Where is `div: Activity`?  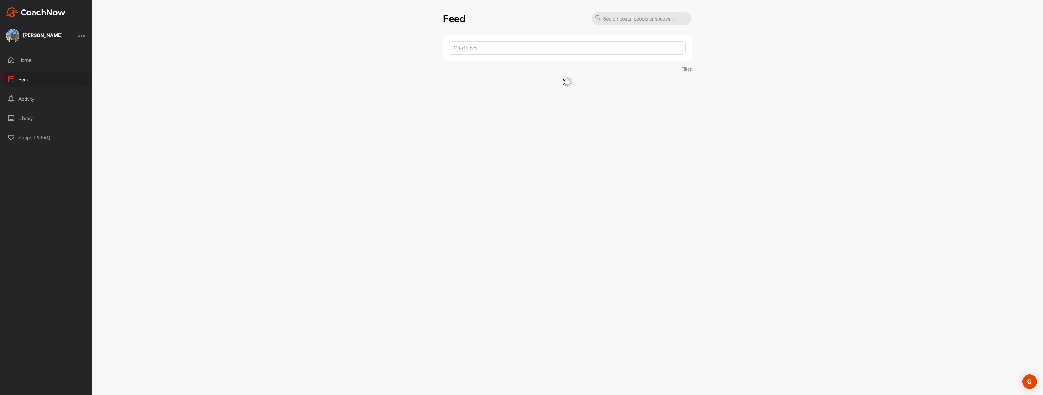 div: Activity is located at coordinates (46, 99).